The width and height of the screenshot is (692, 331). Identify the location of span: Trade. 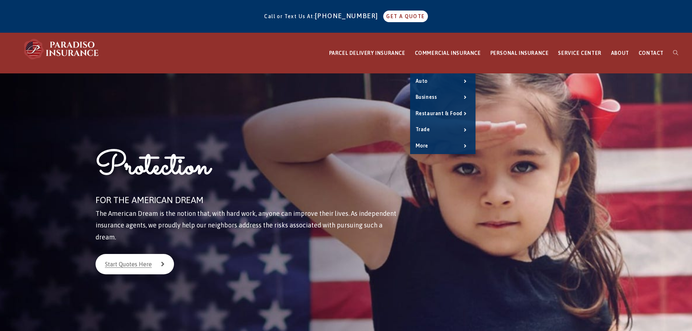
(423, 129).